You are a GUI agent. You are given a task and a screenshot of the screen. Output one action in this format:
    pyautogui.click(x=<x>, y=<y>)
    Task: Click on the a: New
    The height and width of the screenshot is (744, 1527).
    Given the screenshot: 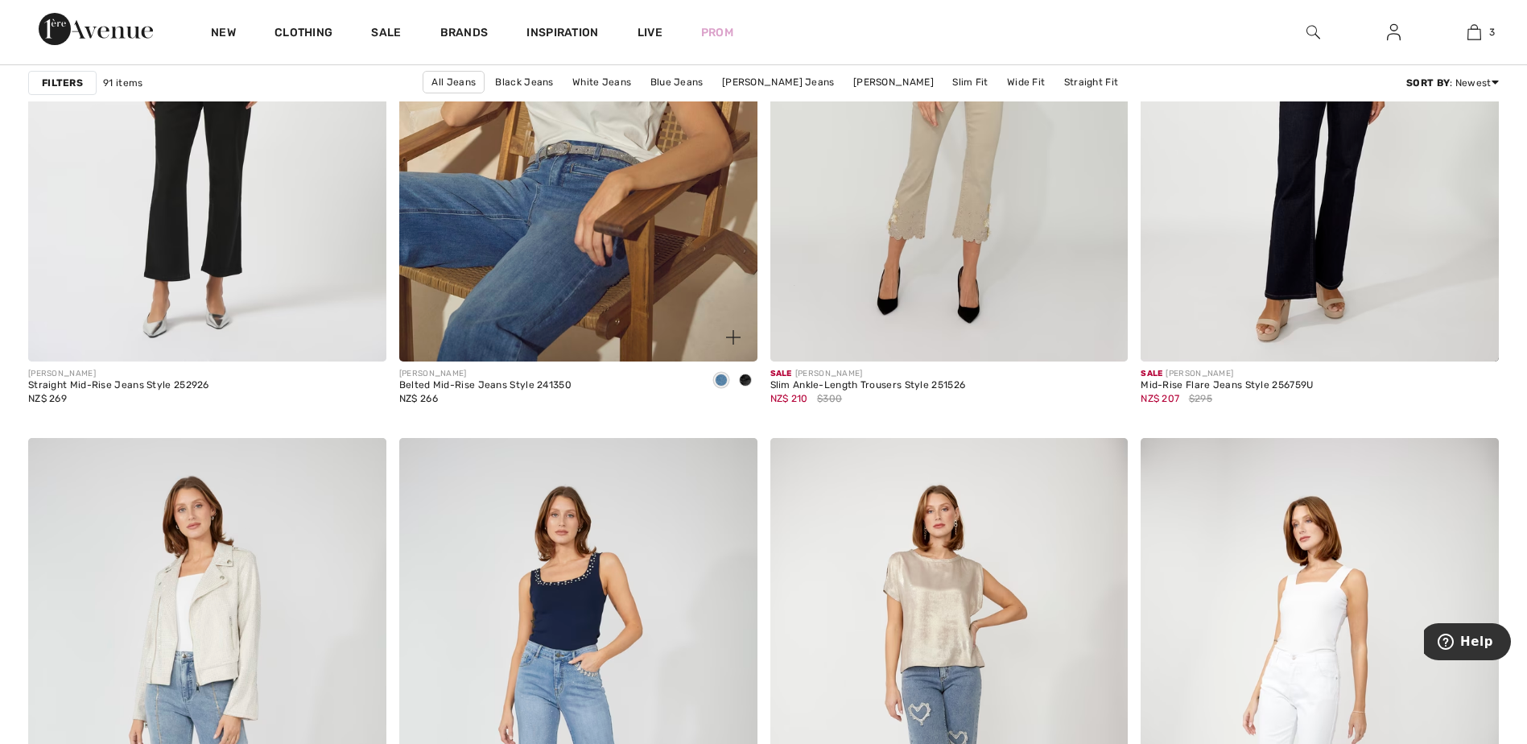 What is the action you would take?
    pyautogui.click(x=223, y=34)
    